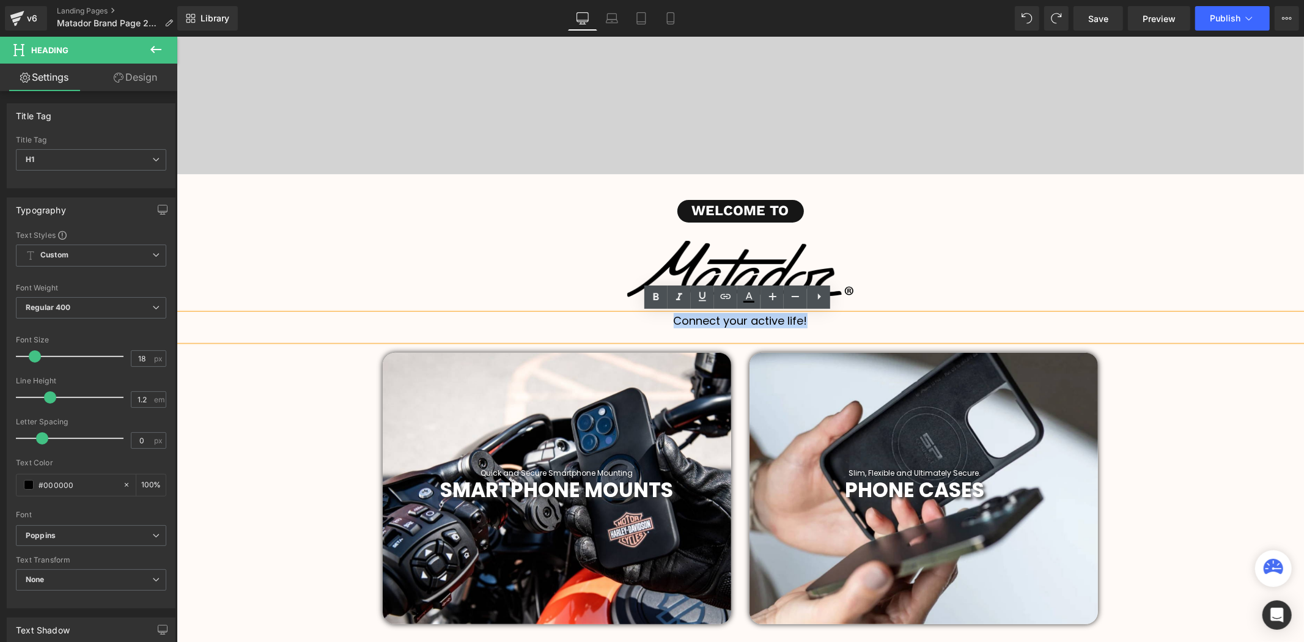 The height and width of the screenshot is (642, 1304). Describe the element at coordinates (91, 381) in the screenshot. I see `div: Line Height` at that location.